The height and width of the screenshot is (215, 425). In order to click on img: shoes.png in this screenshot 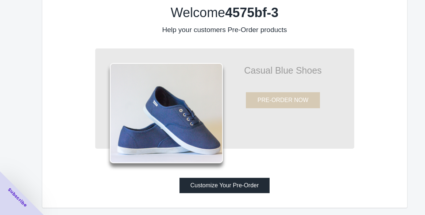, I will do `click(166, 113)`.